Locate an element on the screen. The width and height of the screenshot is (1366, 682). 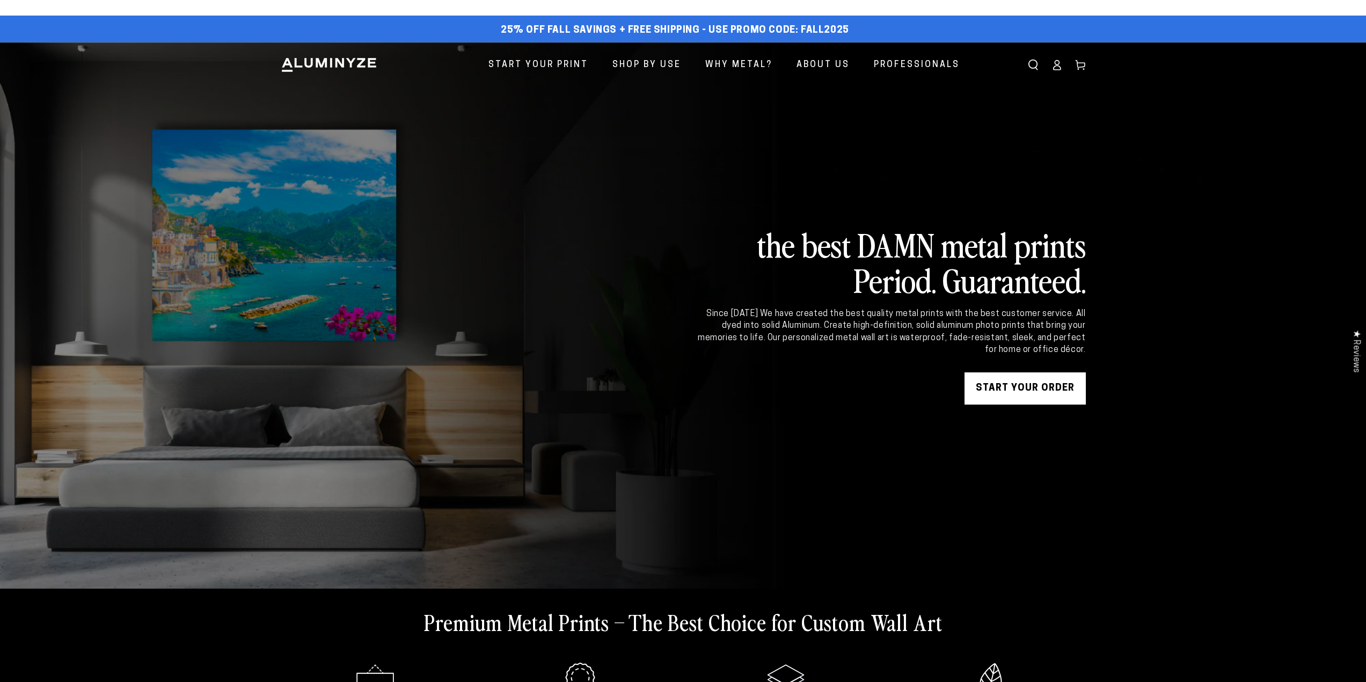
a: Start Your Print is located at coordinates (538, 65).